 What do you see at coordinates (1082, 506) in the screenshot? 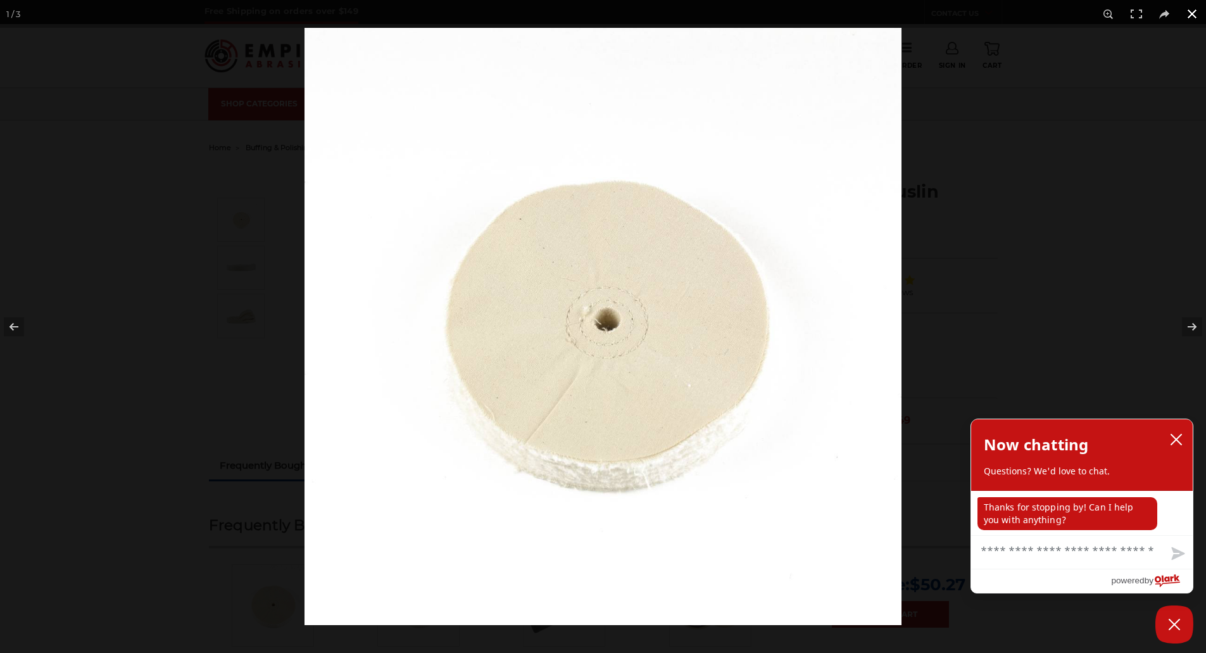
I see `div: olark chatbox` at bounding box center [1082, 506].